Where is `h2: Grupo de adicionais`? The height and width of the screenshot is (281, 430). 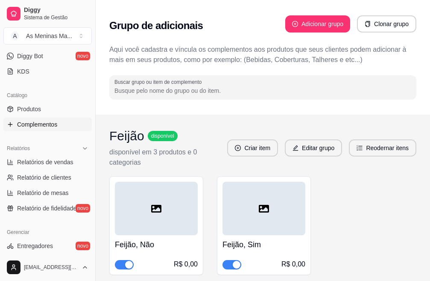
h2: Grupo de adicionais is located at coordinates (156, 26).